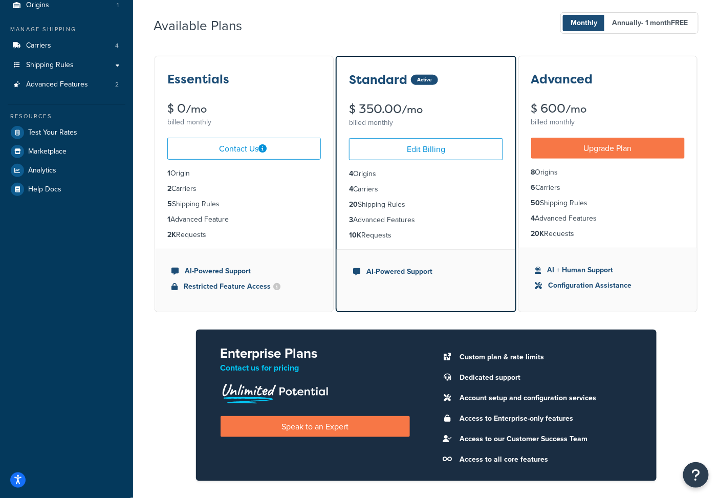 This screenshot has width=719, height=498. Describe the element at coordinates (426, 149) in the screenshot. I see `a: Edit Billing` at that location.